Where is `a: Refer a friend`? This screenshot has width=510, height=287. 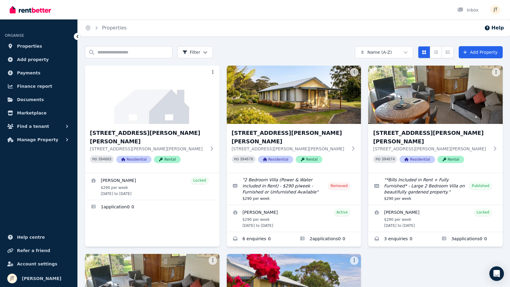 a: Refer a friend is located at coordinates (39, 251).